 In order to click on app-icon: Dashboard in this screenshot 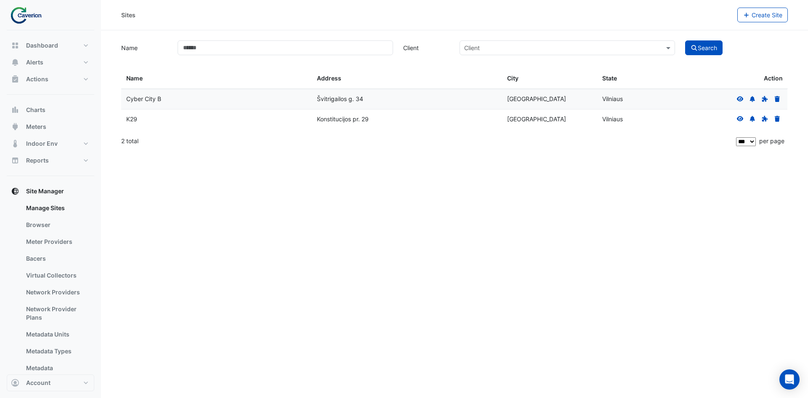, I will do `click(15, 45)`.